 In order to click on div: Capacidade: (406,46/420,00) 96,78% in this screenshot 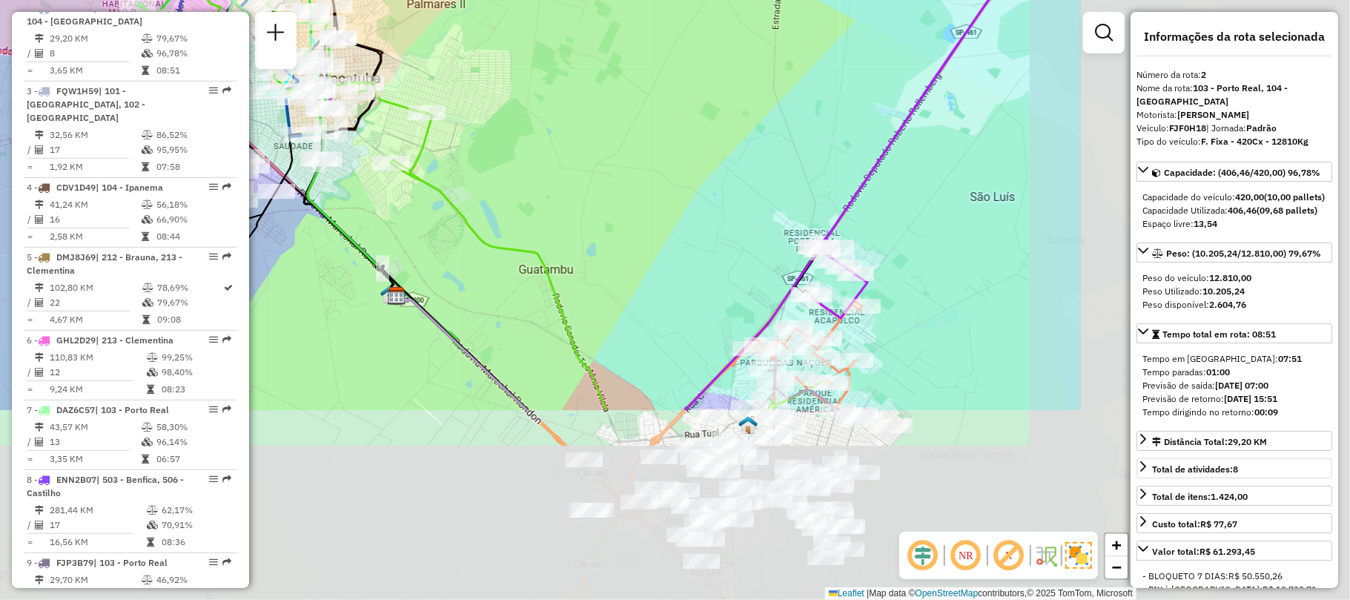, I will do `click(1234, 210)`.